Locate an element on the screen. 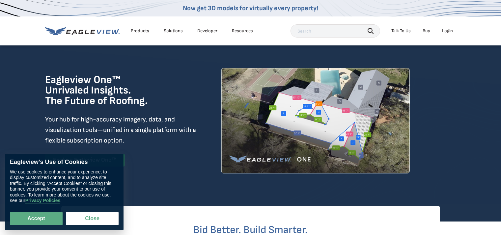 The width and height of the screenshot is (501, 235). div: Products is located at coordinates (140, 31).